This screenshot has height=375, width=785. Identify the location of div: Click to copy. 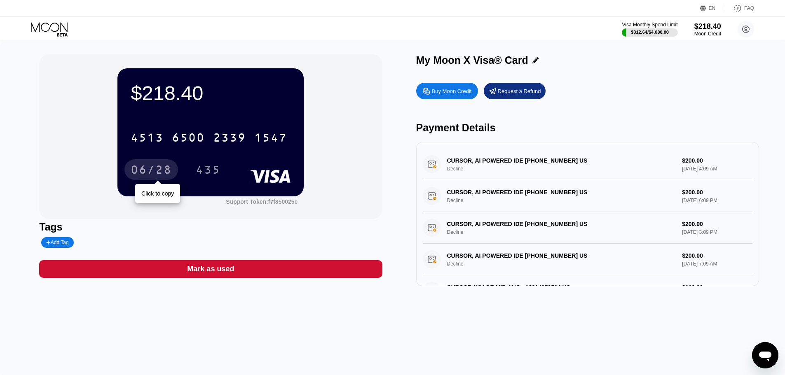
(157, 194).